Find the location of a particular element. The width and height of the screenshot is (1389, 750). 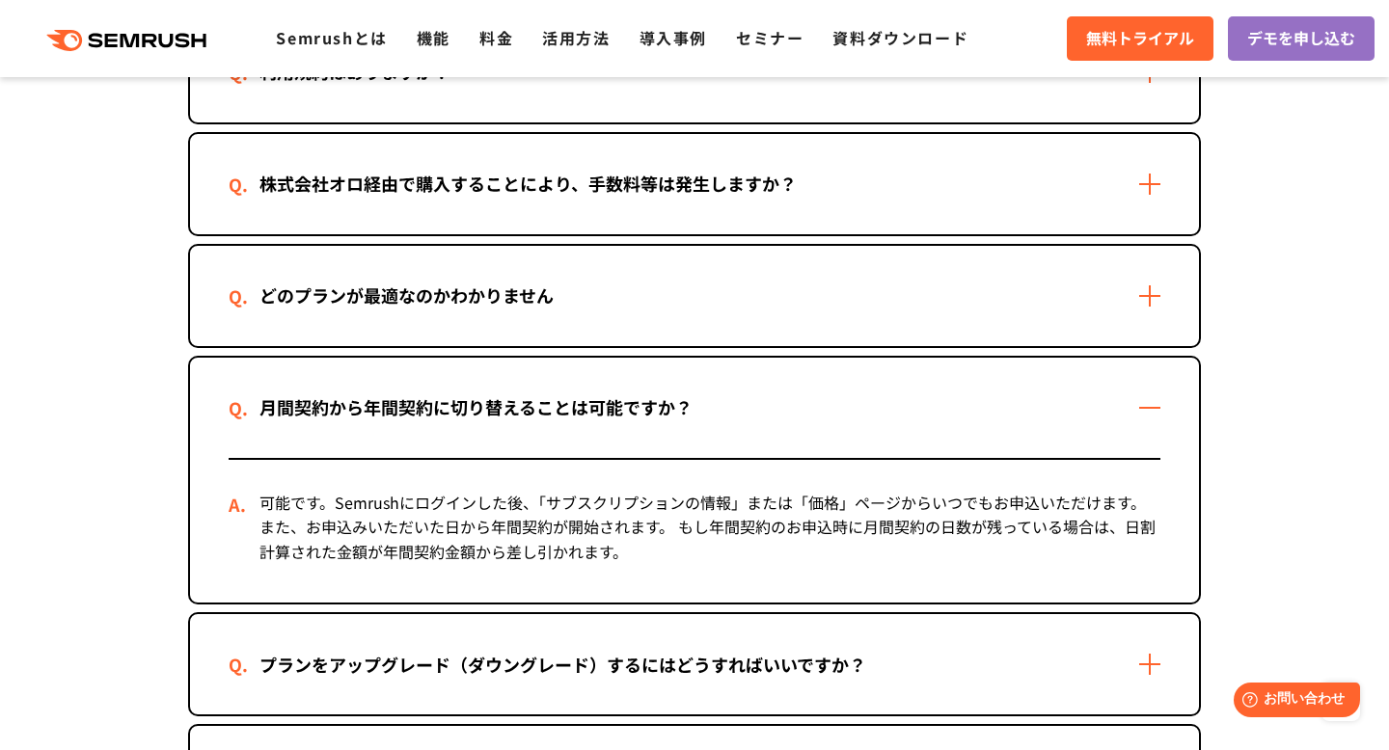

span: 無料トライアル is located at coordinates (1140, 39).